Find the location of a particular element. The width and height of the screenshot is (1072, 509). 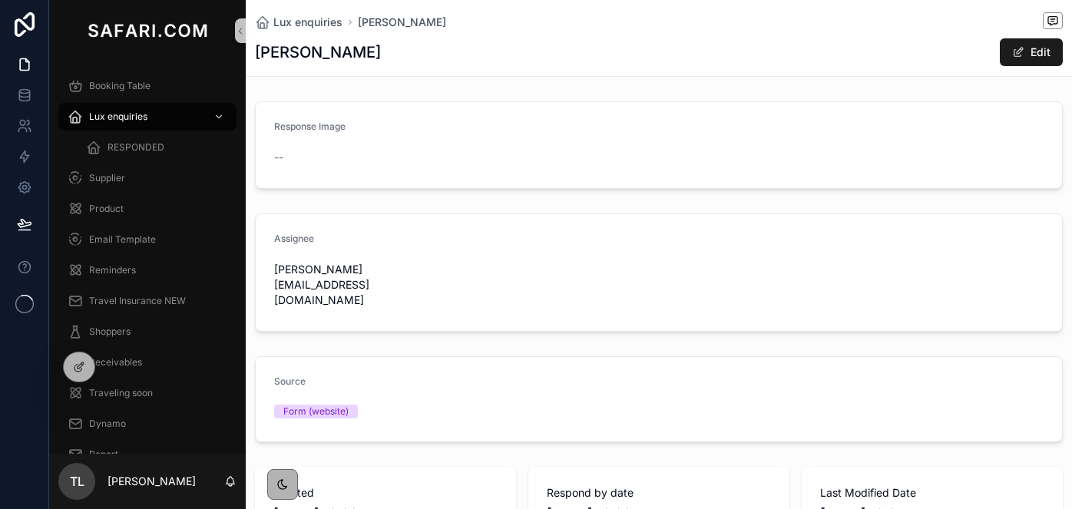

span: Respond by date is located at coordinates (659, 493).